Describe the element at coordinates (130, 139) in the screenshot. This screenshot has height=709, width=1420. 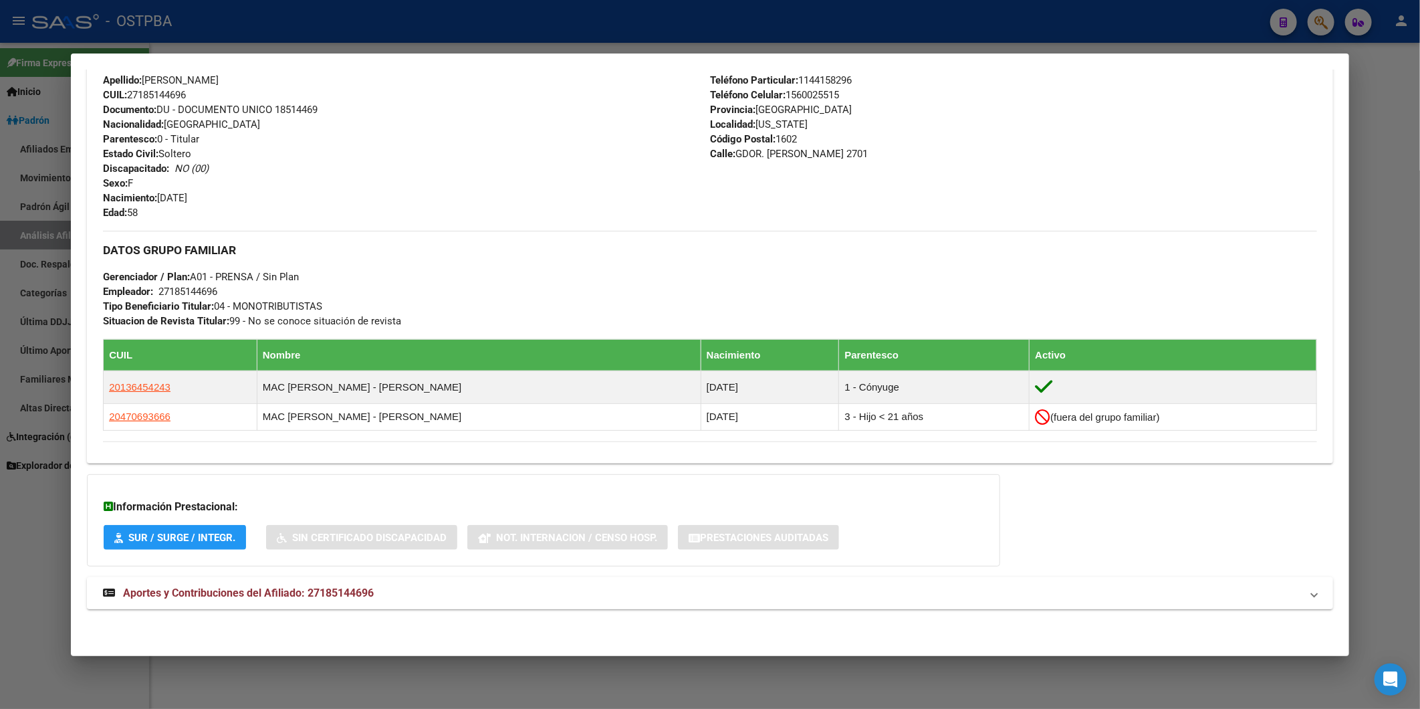
I see `strong: Parentesco:` at that location.